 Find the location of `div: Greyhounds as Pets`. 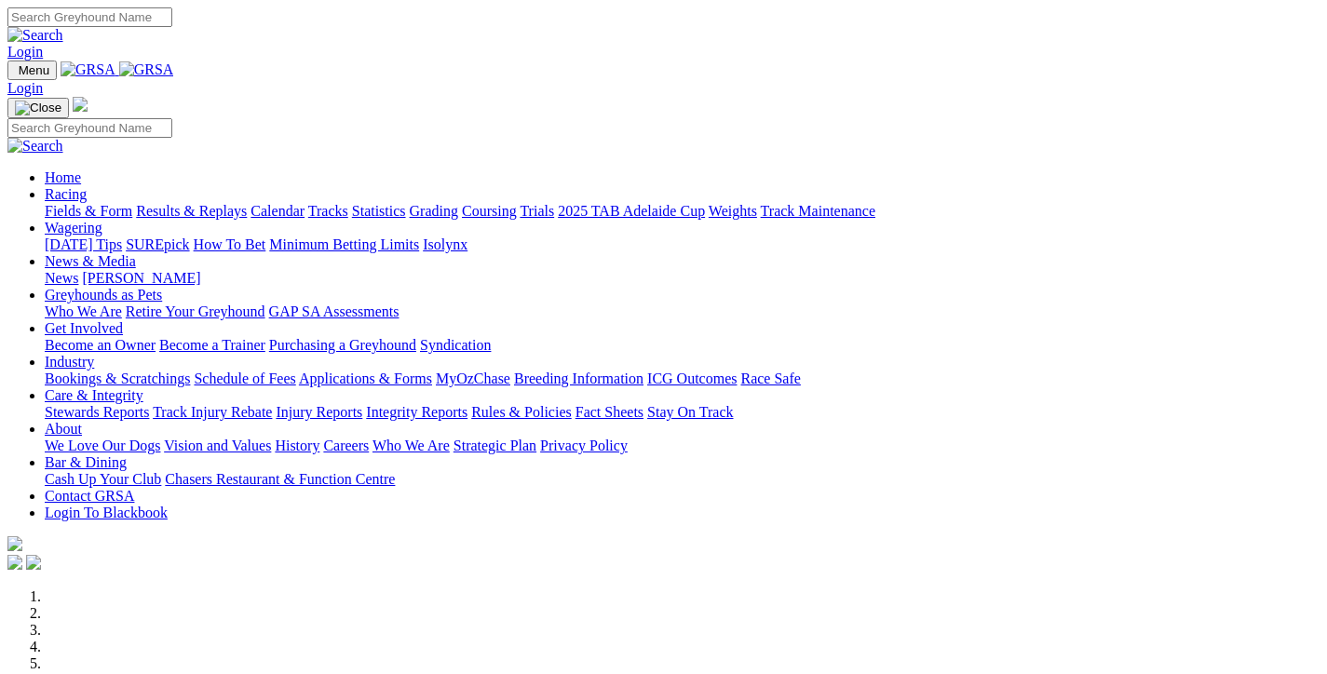

div: Greyhounds as Pets is located at coordinates (682, 312).